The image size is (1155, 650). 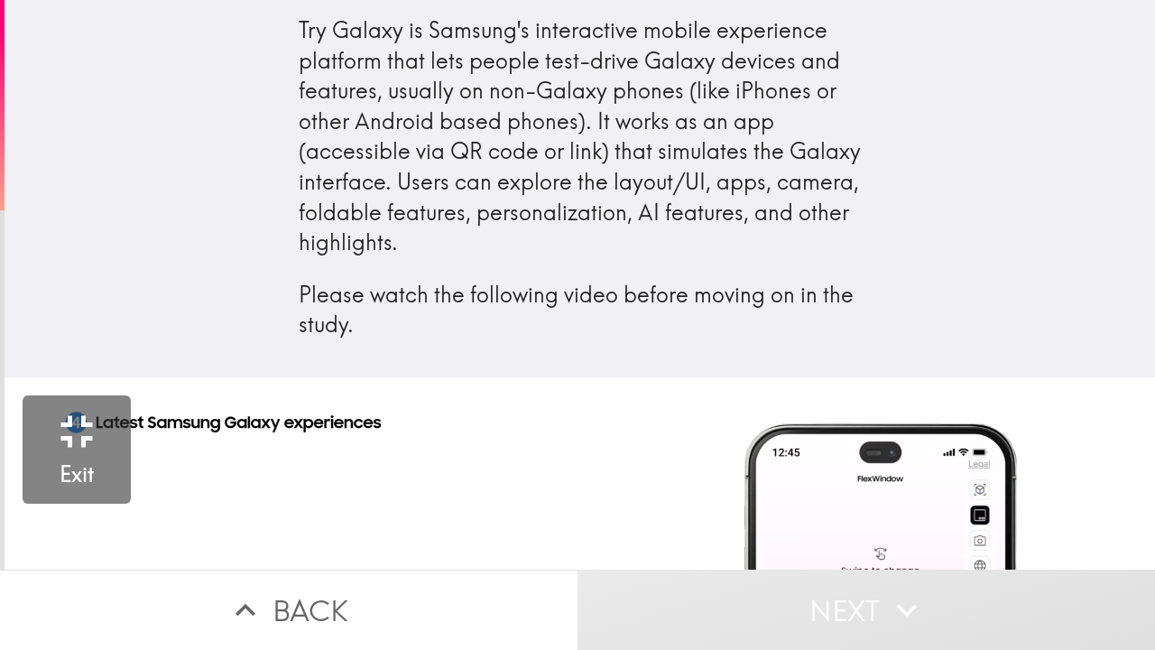 I want to click on div: 2:49, so click(x=1115, y=405).